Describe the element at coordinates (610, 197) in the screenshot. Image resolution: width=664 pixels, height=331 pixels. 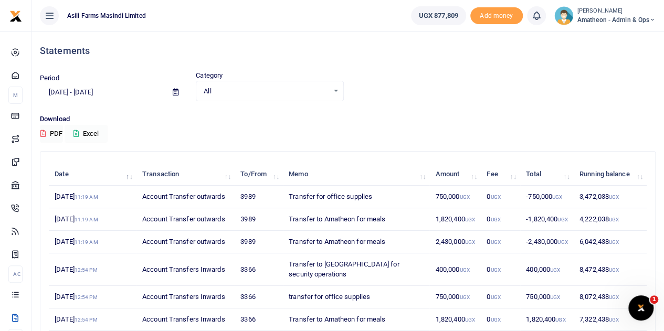
I see `td: 3,472,038` at that location.